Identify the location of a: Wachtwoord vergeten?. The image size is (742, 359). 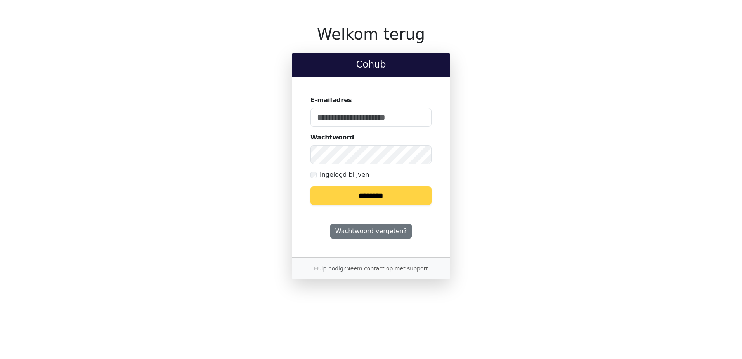
(371, 231).